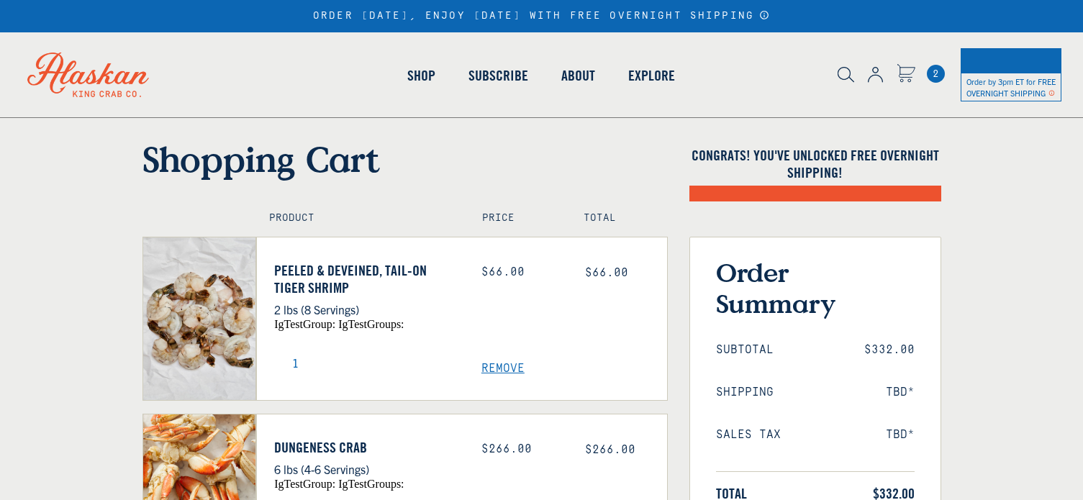  Describe the element at coordinates (815, 164) in the screenshot. I see `h4: Congrats! You've unlocked FREE OVERNIGHT SHIPPING!` at that location.